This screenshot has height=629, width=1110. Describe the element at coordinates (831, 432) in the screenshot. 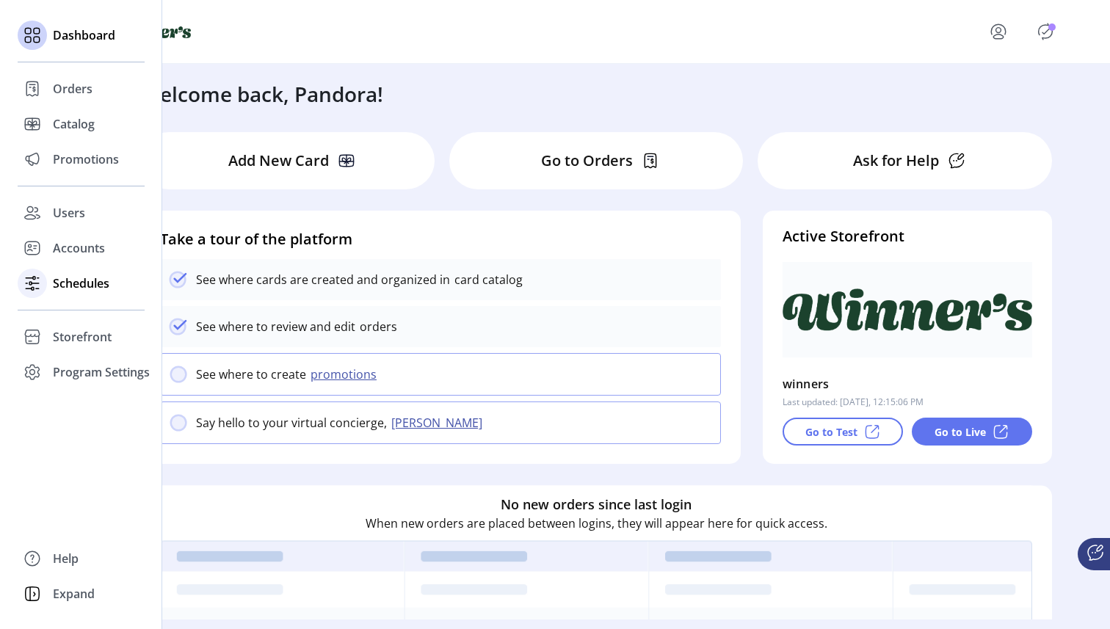

I see `p: Go to Test` at that location.